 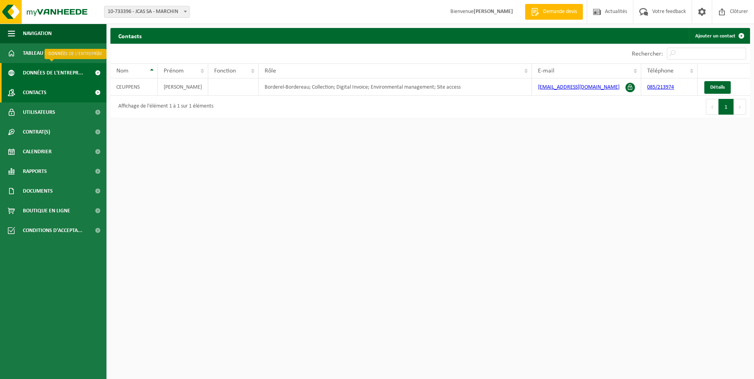 I want to click on a: Détails, so click(x=717, y=88).